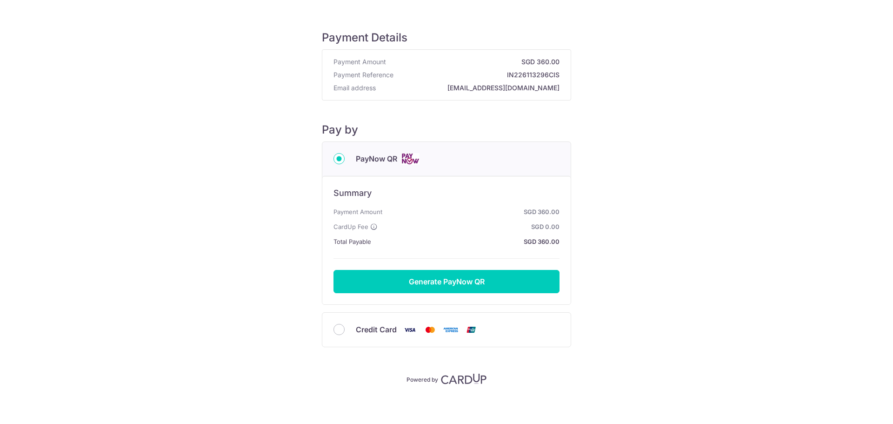 Image resolution: width=893 pixels, height=424 pixels. What do you see at coordinates (352, 241) in the screenshot?
I see `span: Total Payable` at bounding box center [352, 241].